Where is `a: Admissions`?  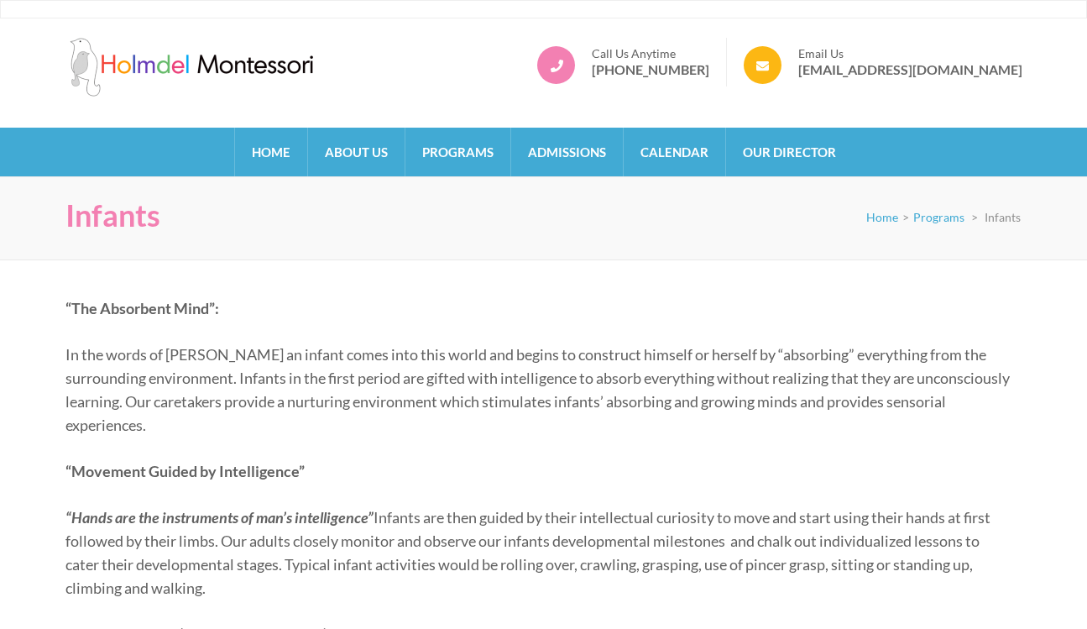
a: Admissions is located at coordinates (567, 152).